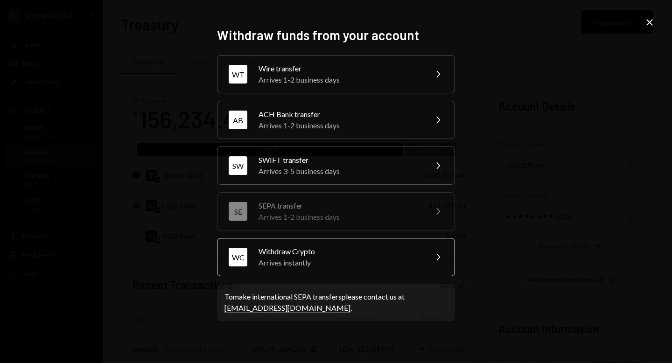  I want to click on button: WTWire transferArrives 1-2 business days, so click(336, 74).